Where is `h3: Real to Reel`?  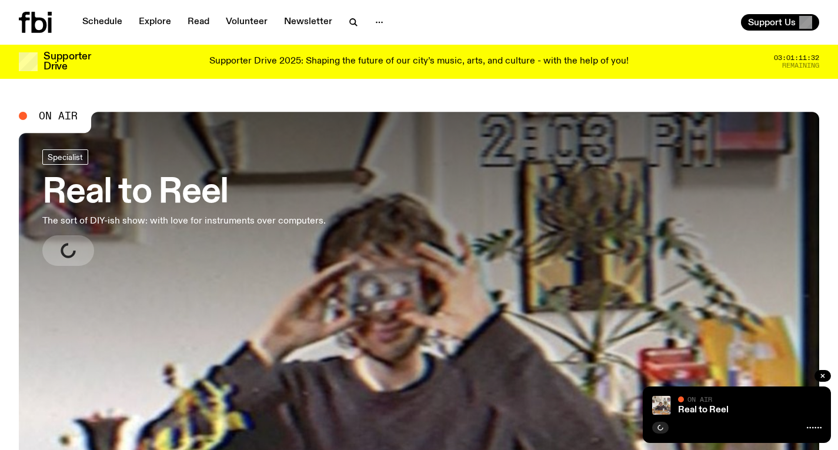
h3: Real to Reel is located at coordinates (184, 193).